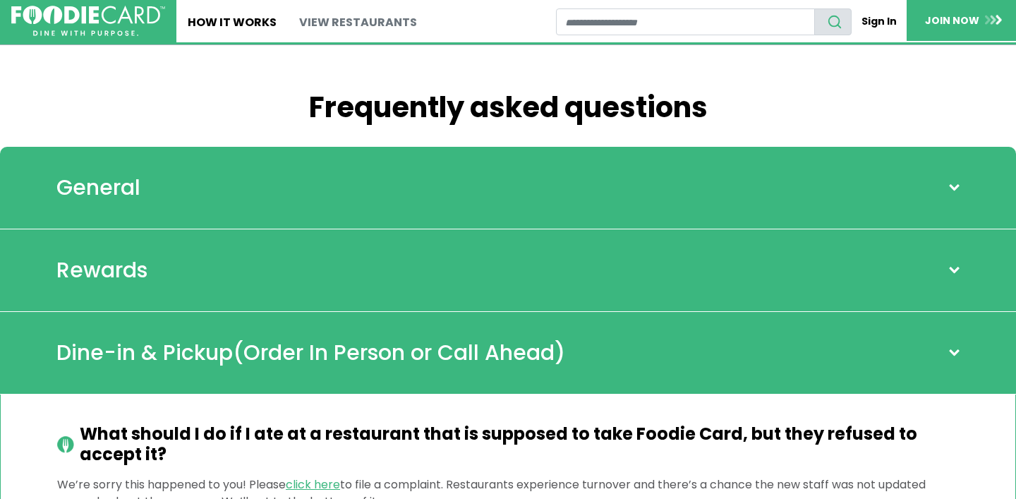 Image resolution: width=1016 pixels, height=499 pixels. I want to click on h2: What should I do if I ate at a restaurant that is supposed to take Foodie Card, but they refused ..., so click(508, 445).